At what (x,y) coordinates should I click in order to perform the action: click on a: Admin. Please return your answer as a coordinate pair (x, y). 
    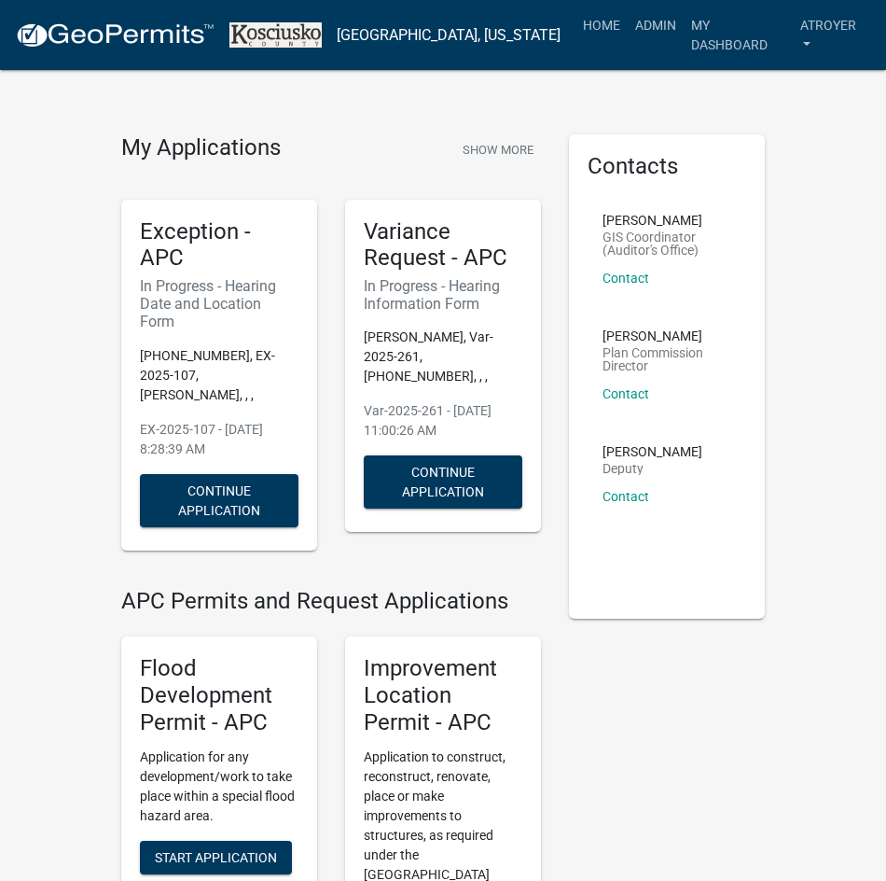
    Looking at the image, I should click on (656, 25).